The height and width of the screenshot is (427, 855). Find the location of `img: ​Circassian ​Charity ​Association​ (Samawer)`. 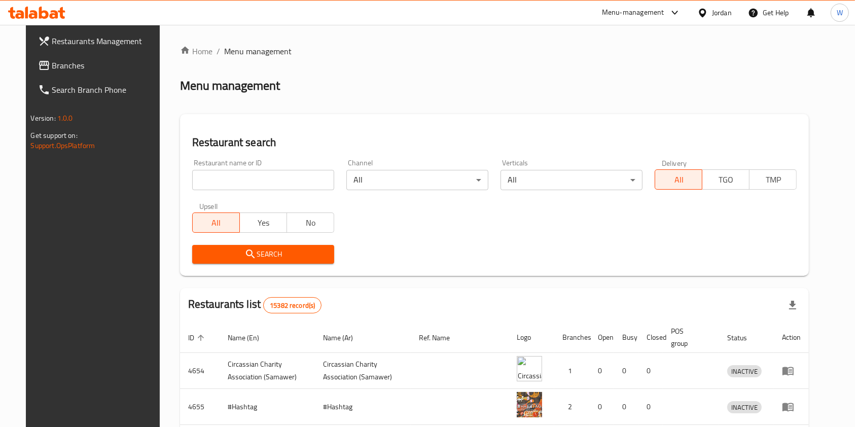

img: ​Circassian ​Charity ​Association​ (Samawer) is located at coordinates (529, 368).